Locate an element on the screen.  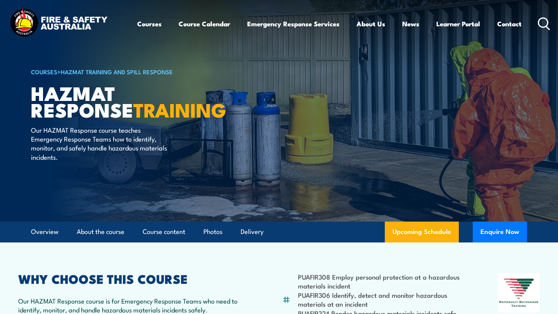
a: Upcoming Schedule is located at coordinates (421, 232).